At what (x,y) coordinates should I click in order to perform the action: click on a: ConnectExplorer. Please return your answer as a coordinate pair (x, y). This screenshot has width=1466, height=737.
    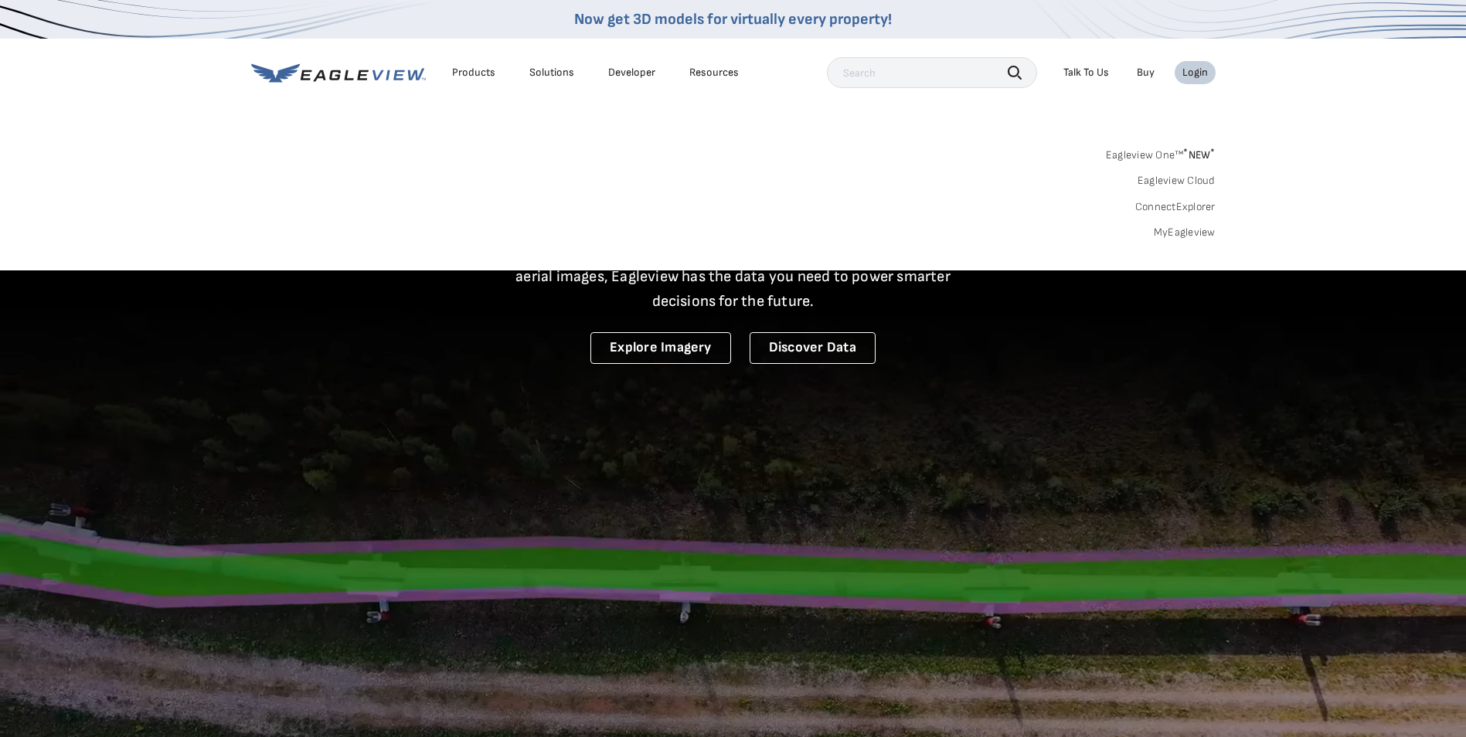
    Looking at the image, I should click on (1175, 207).